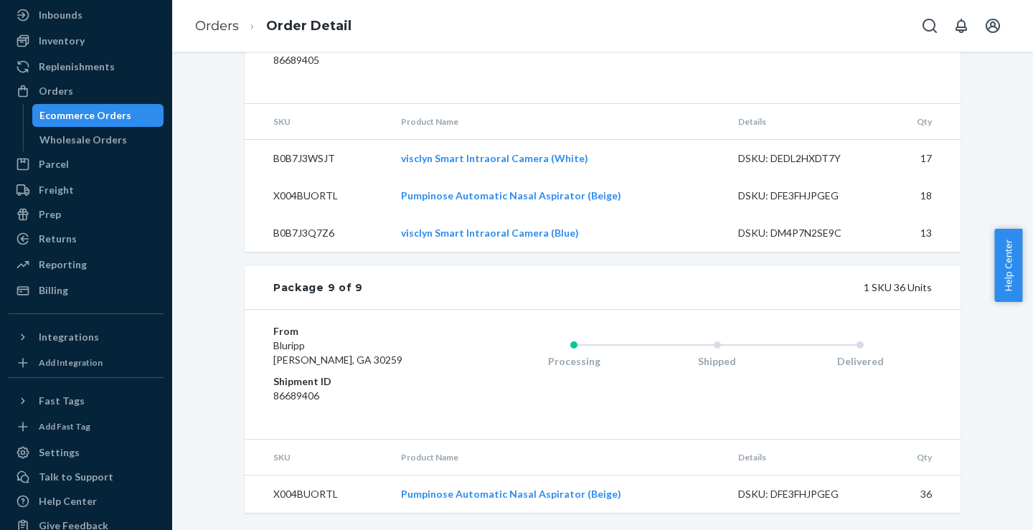 The width and height of the screenshot is (1033, 530). Describe the element at coordinates (1008, 266) in the screenshot. I see `button: Help Center` at that location.